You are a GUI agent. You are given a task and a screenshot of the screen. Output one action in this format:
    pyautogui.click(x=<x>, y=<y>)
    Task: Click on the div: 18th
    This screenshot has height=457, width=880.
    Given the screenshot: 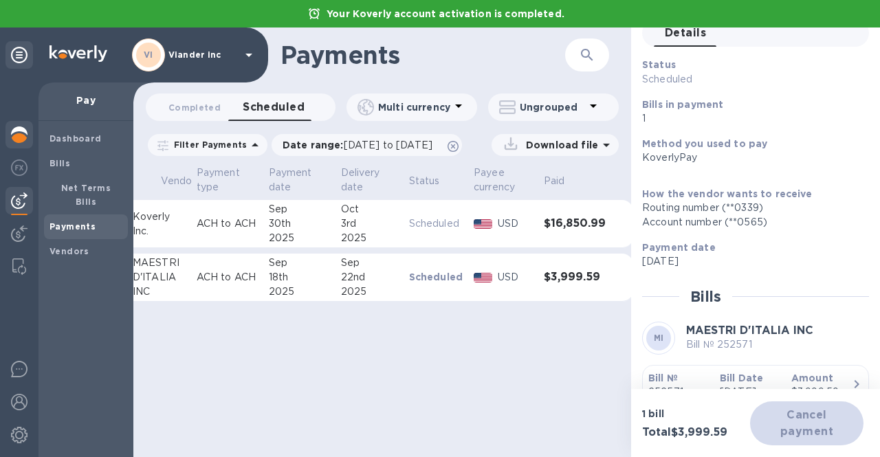 What is the action you would take?
    pyautogui.click(x=299, y=277)
    